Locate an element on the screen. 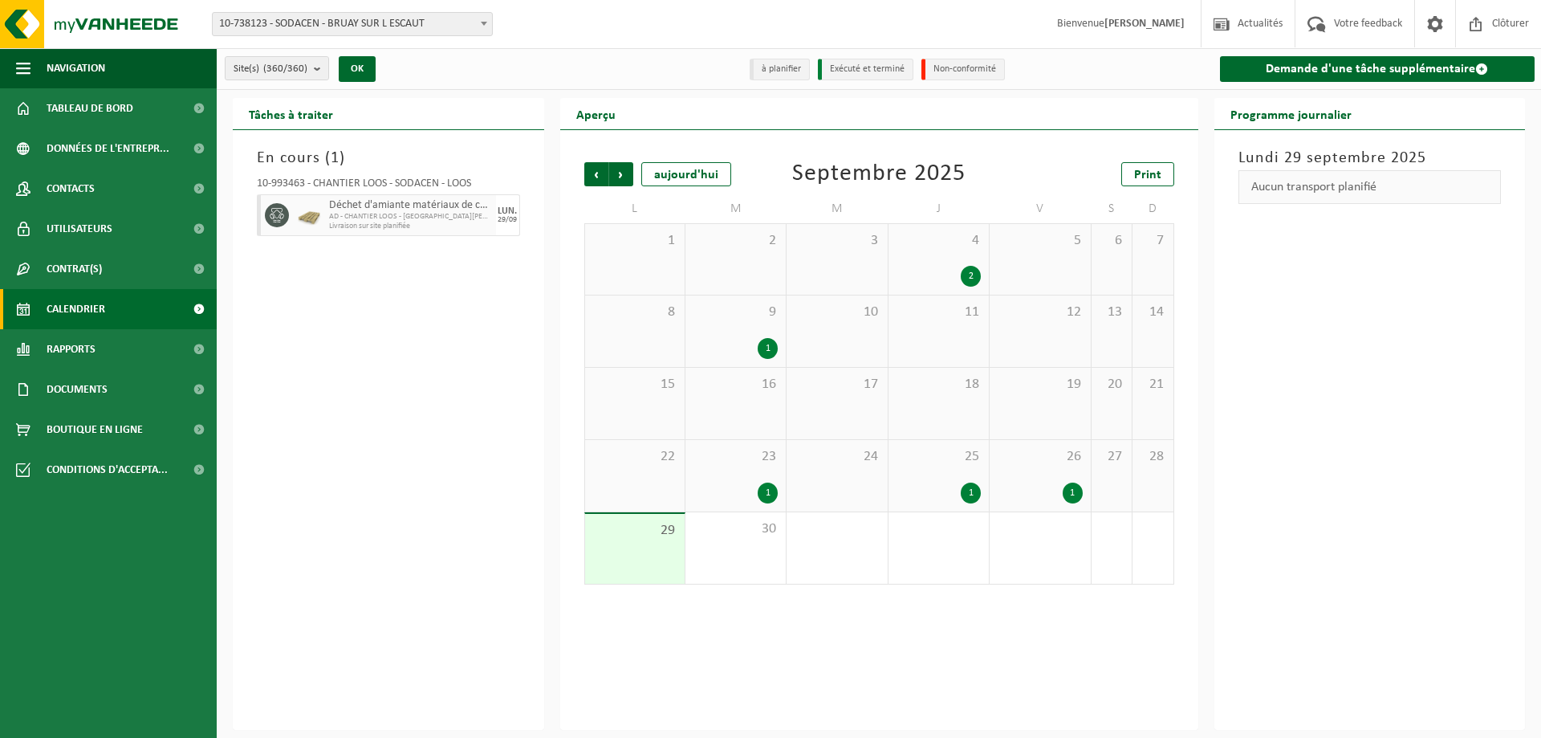 The height and width of the screenshot is (738, 1541). span: Précédent is located at coordinates (596, 174).